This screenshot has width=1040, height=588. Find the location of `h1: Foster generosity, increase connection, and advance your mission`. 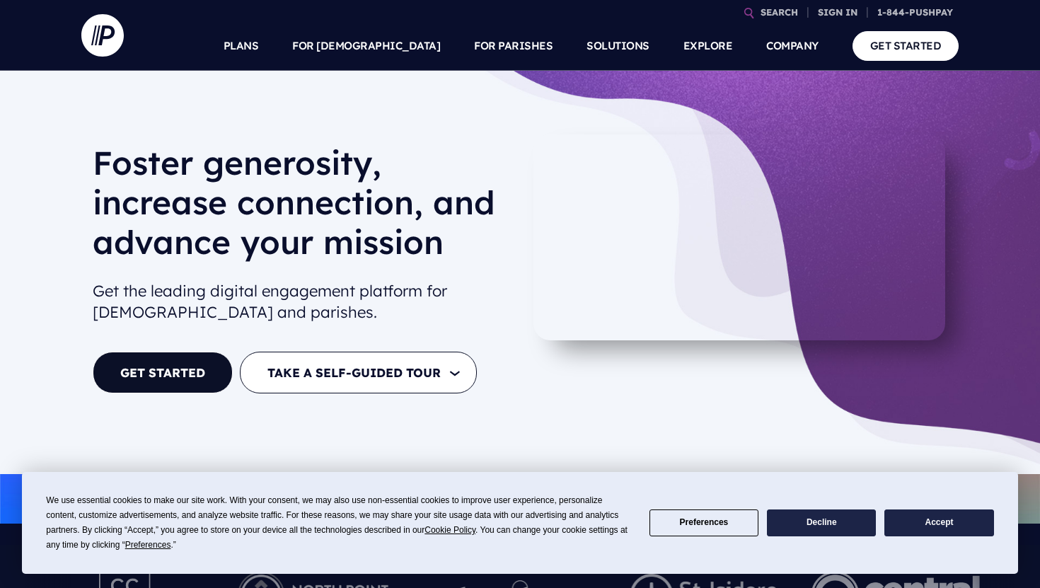

h1: Foster generosity, increase connection, and advance your mission is located at coordinates (301, 208).